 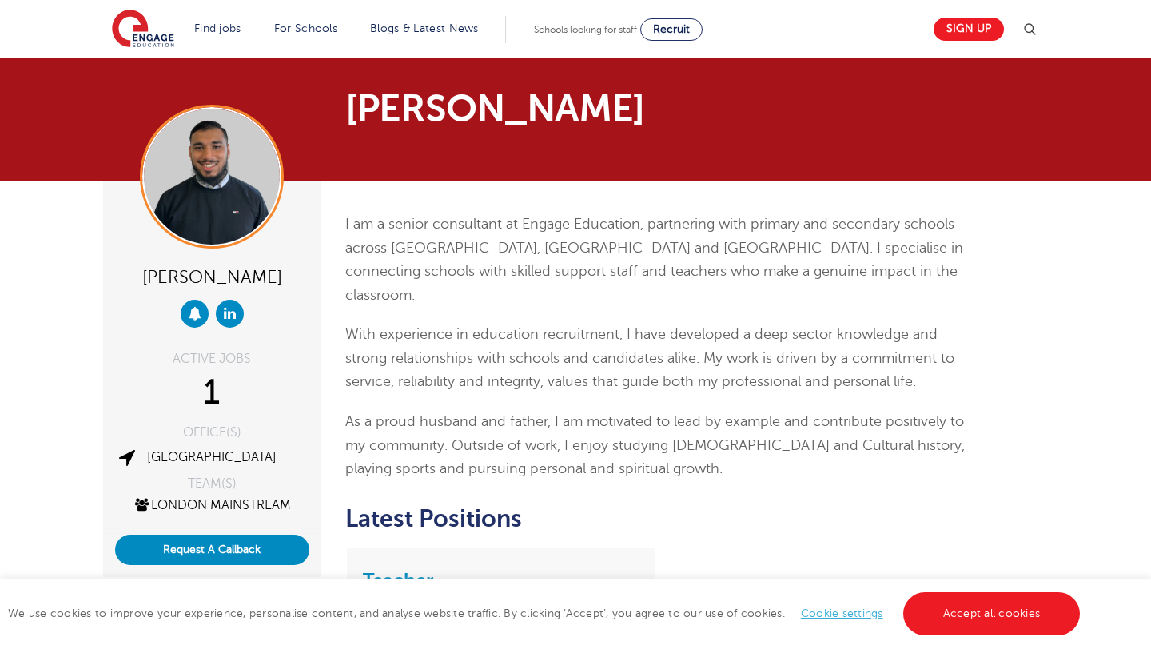 What do you see at coordinates (217, 28) in the screenshot?
I see `a: Find jobs` at bounding box center [217, 28].